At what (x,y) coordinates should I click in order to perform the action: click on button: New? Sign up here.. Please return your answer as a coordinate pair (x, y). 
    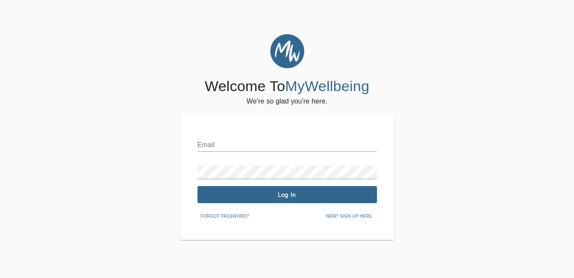
    Looking at the image, I should click on (349, 216).